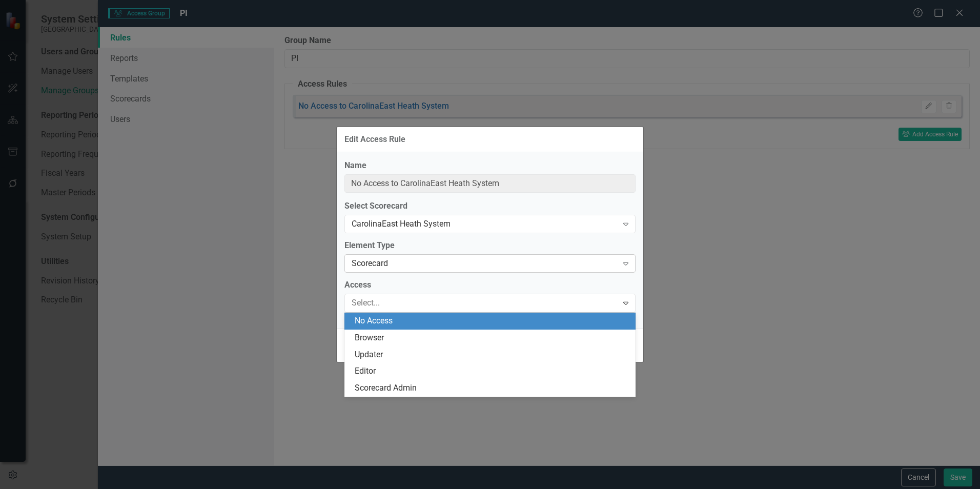 This screenshot has width=980, height=489. Describe the element at coordinates (484, 263) in the screenshot. I see `div: Scorecard` at that location.